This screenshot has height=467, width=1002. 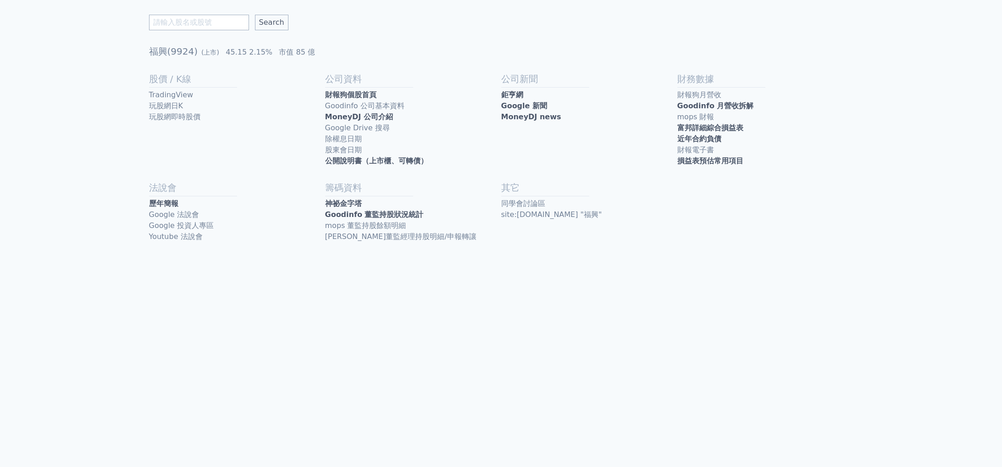 I want to click on a: MoneyDJ 公司介紹, so click(x=413, y=117).